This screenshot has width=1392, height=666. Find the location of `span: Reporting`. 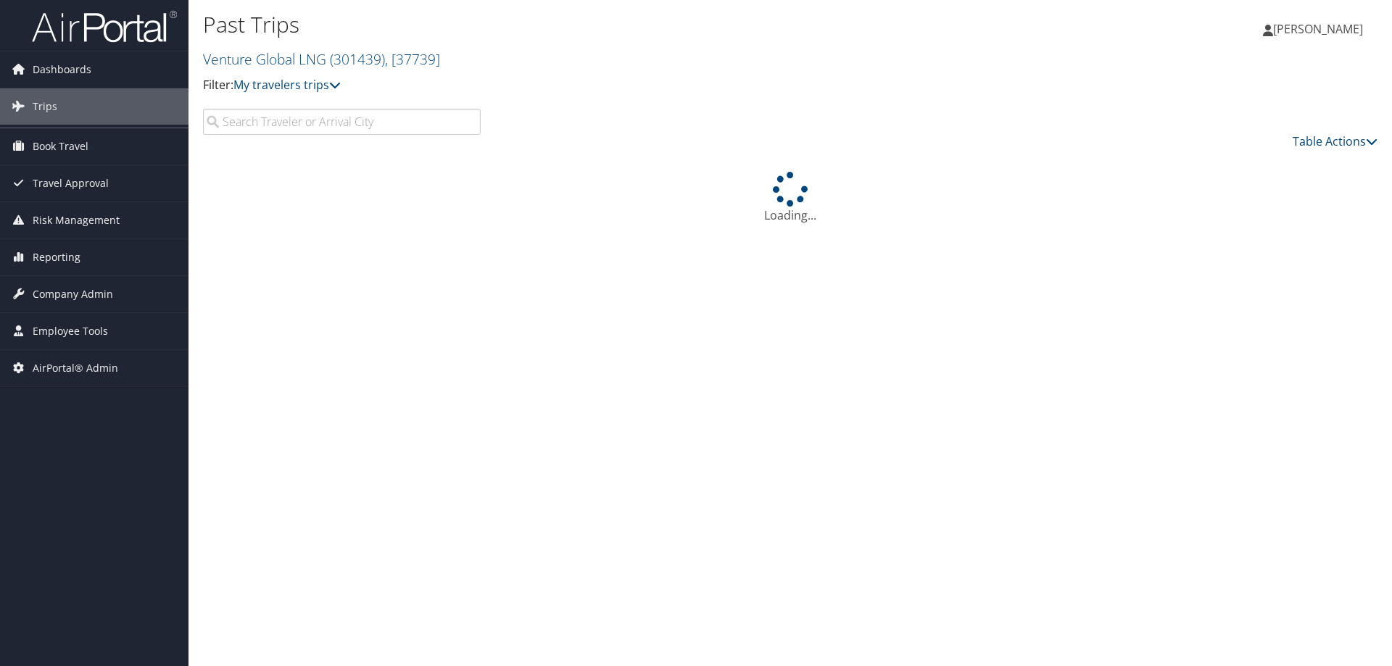

span: Reporting is located at coordinates (57, 257).